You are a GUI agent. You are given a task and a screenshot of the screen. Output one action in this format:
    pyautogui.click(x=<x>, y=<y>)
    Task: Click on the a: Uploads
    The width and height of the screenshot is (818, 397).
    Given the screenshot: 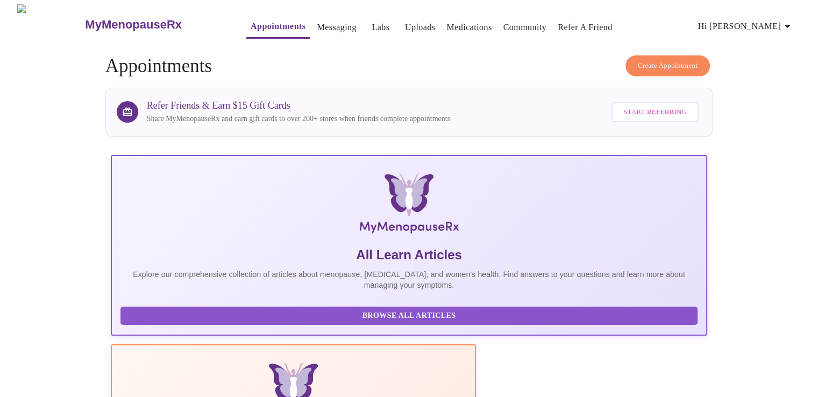 What is the action you would take?
    pyautogui.click(x=420, y=27)
    